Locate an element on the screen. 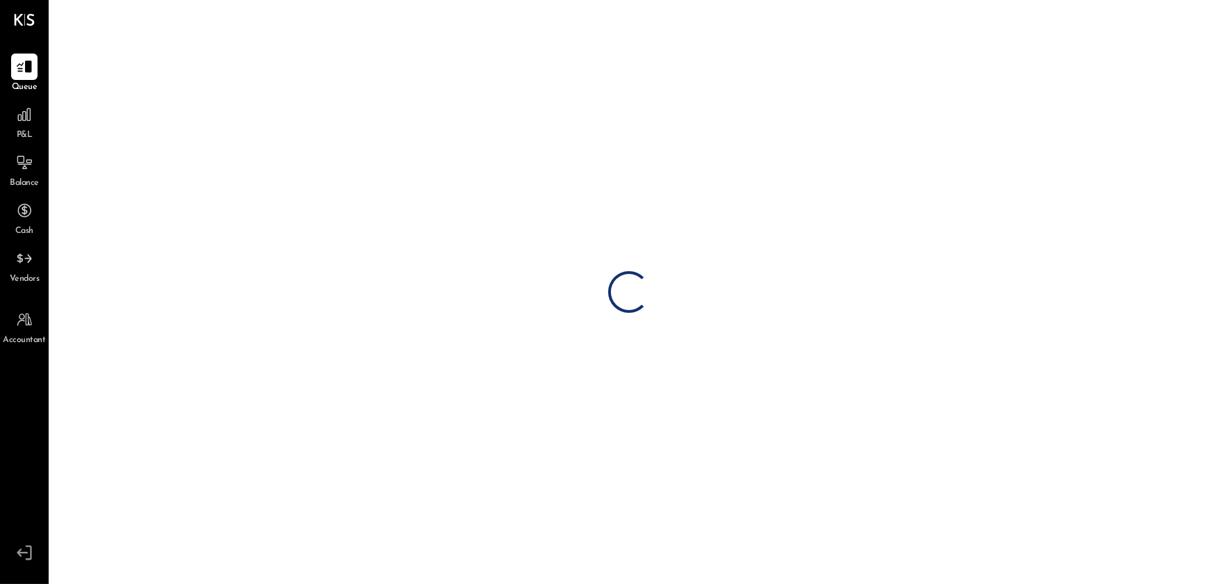  span: P&L is located at coordinates (24, 135).